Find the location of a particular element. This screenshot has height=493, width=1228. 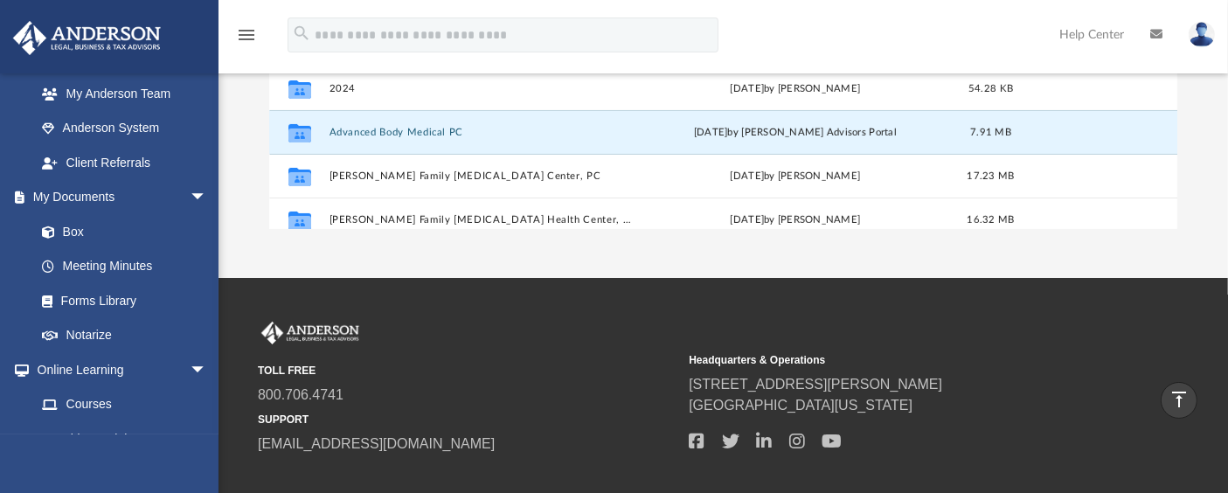

span: 16.32 MB is located at coordinates (990, 218).